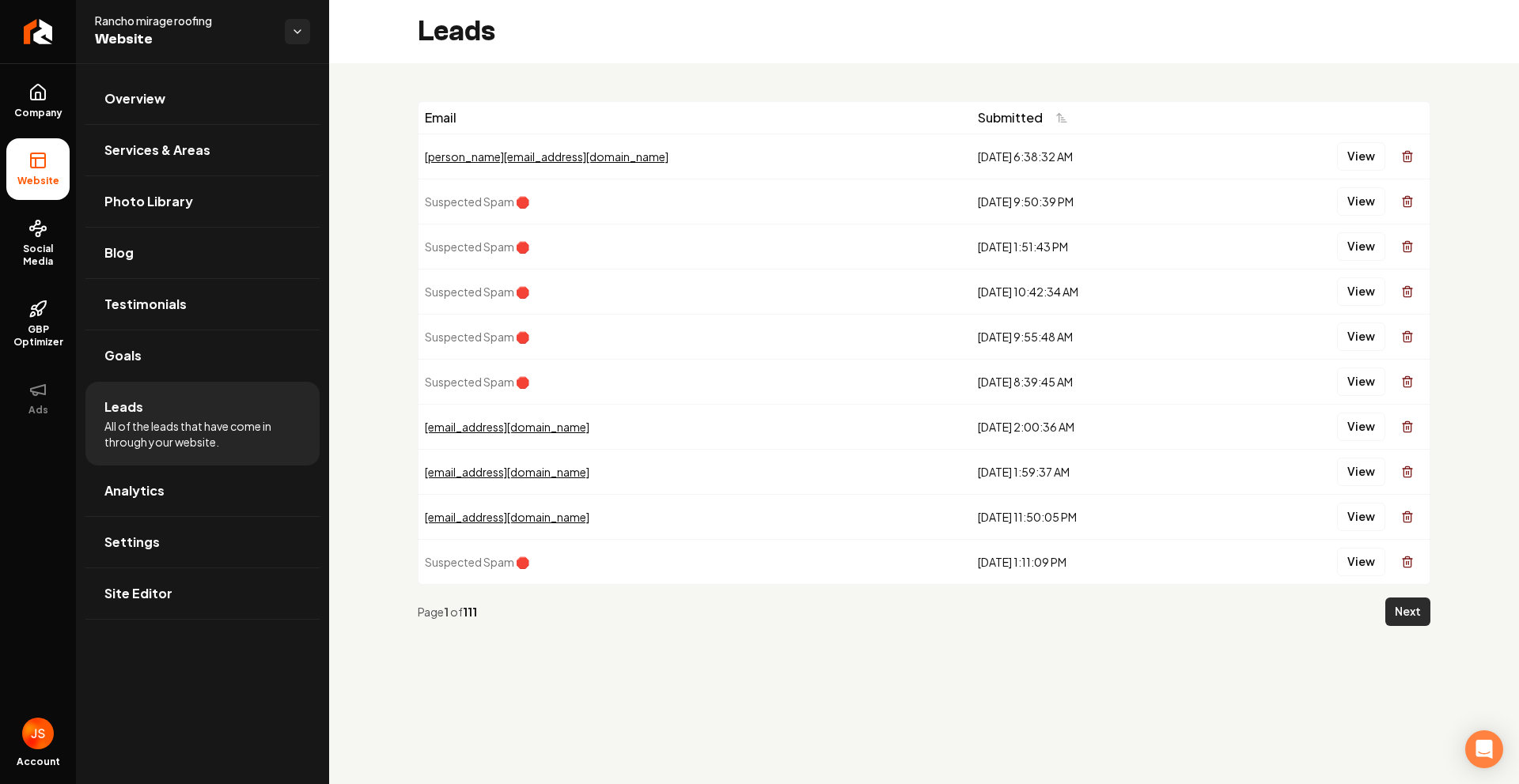 The width and height of the screenshot is (1519, 784). What do you see at coordinates (203, 594) in the screenshot?
I see `a: Site Editor` at bounding box center [203, 594].